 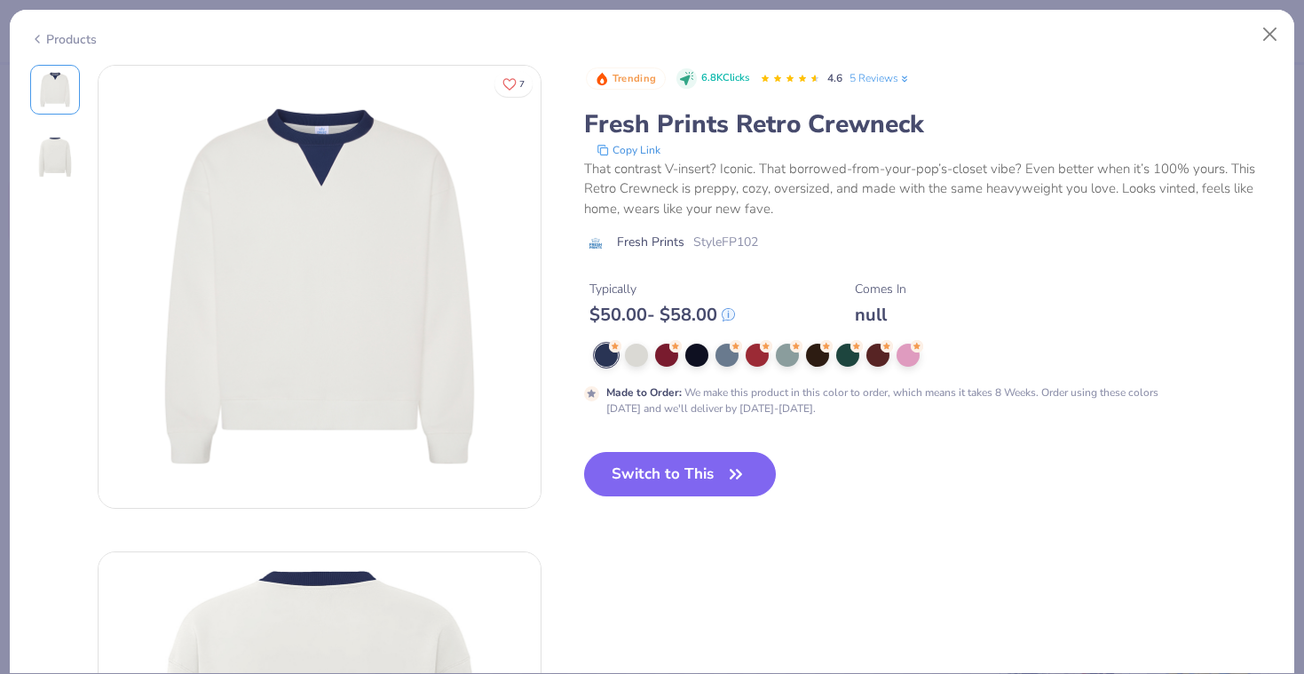 What do you see at coordinates (644, 392) in the screenshot?
I see `strong: Made to Order :` at bounding box center [644, 392].